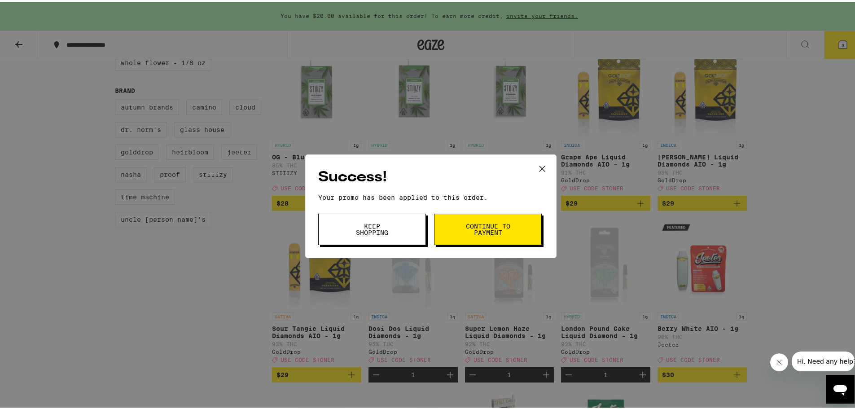  Describe the element at coordinates (431, 196) in the screenshot. I see `p: Your promo has been applied to this order.` at that location.